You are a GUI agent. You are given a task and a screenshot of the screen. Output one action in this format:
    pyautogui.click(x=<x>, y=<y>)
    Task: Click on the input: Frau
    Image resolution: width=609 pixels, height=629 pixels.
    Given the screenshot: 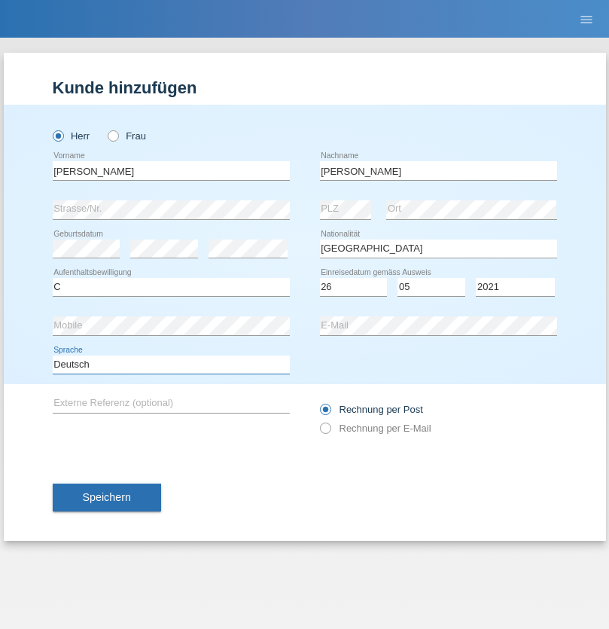 What is the action you would take?
    pyautogui.click(x=112, y=135)
    